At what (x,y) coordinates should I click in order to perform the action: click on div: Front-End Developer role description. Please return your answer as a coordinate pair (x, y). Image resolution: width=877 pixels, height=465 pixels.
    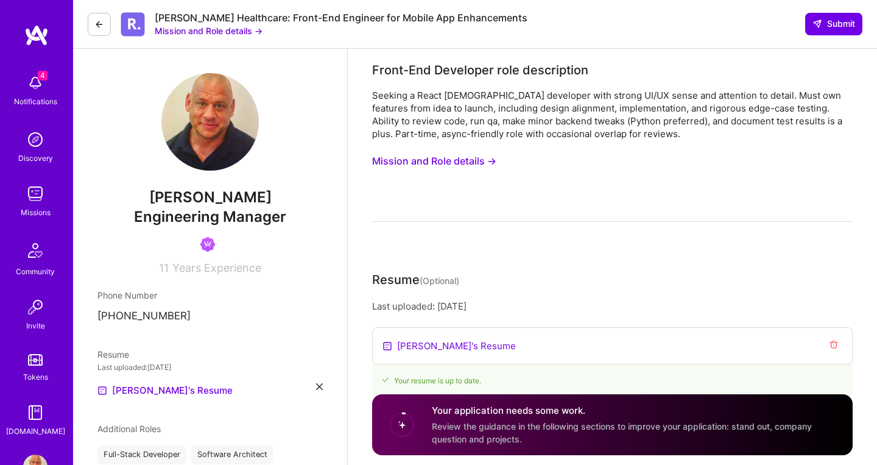
    Looking at the image, I should click on (480, 70).